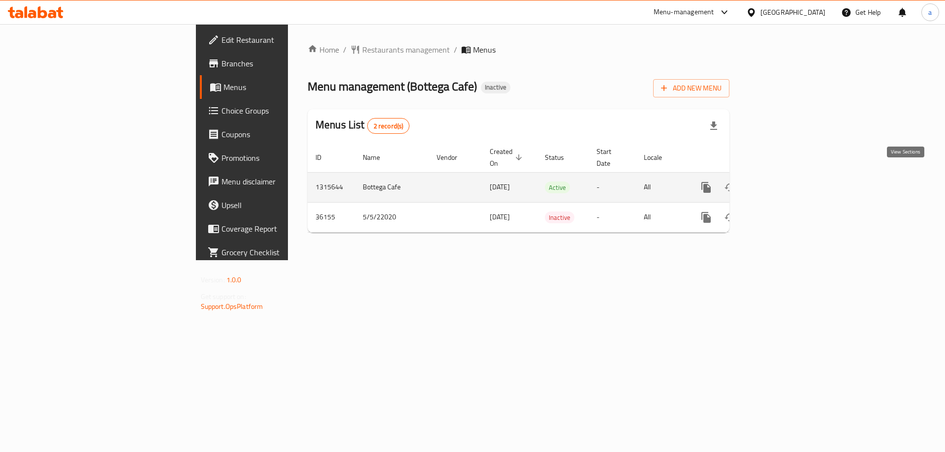 The height and width of the screenshot is (452, 945). I want to click on span: 1.0.0, so click(234, 280).